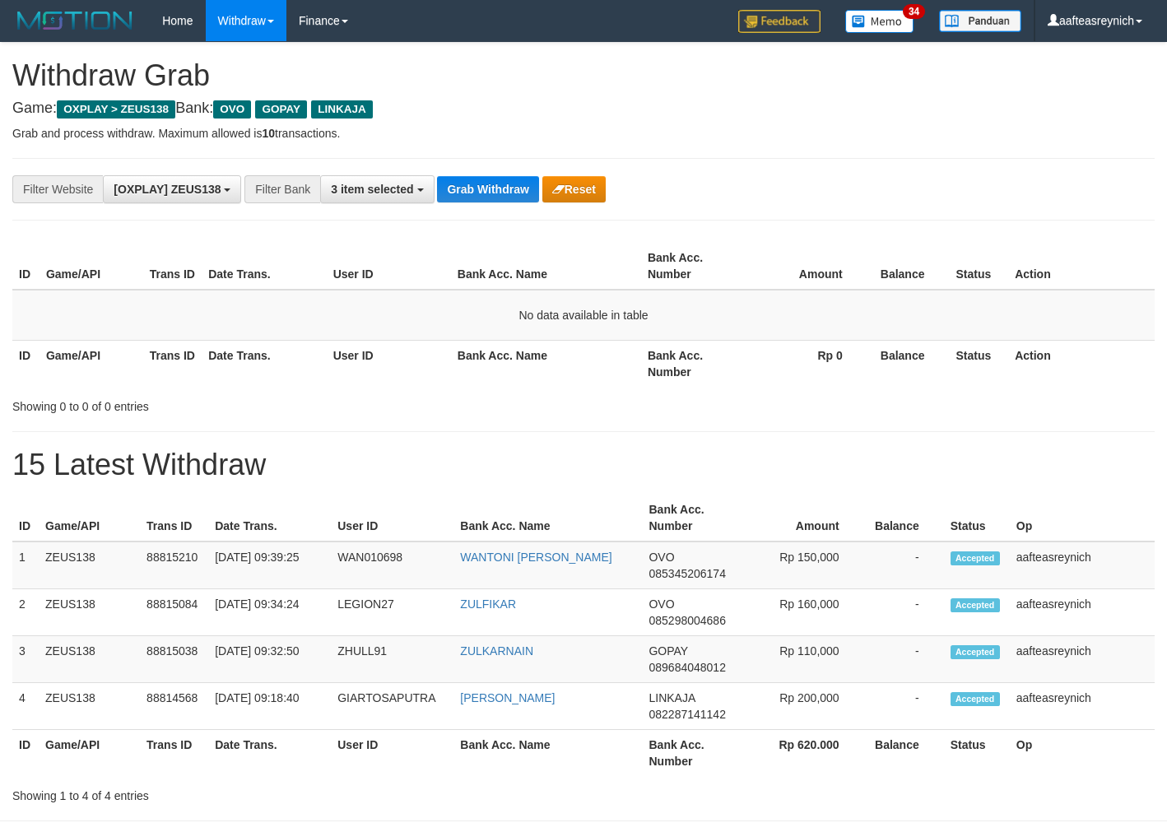 The width and height of the screenshot is (1167, 832). What do you see at coordinates (26, 706) in the screenshot?
I see `td: 4` at bounding box center [26, 706].